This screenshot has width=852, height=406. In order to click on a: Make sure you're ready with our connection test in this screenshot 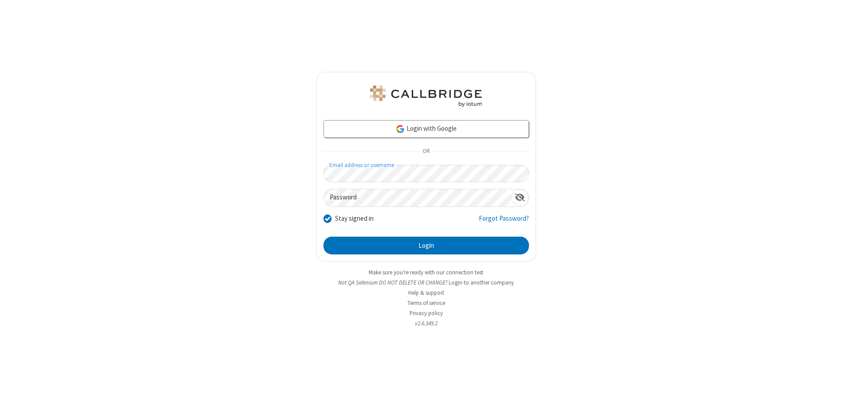, I will do `click(426, 272)`.